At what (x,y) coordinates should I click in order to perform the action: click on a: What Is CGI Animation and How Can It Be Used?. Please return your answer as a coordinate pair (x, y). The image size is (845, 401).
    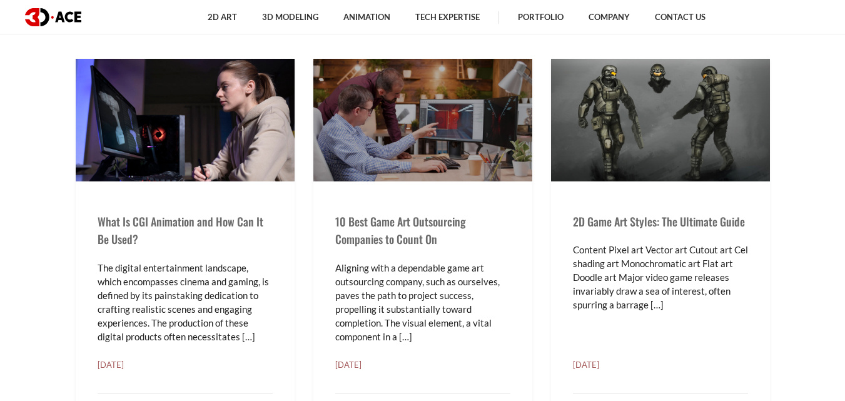
    Looking at the image, I should click on (180, 230).